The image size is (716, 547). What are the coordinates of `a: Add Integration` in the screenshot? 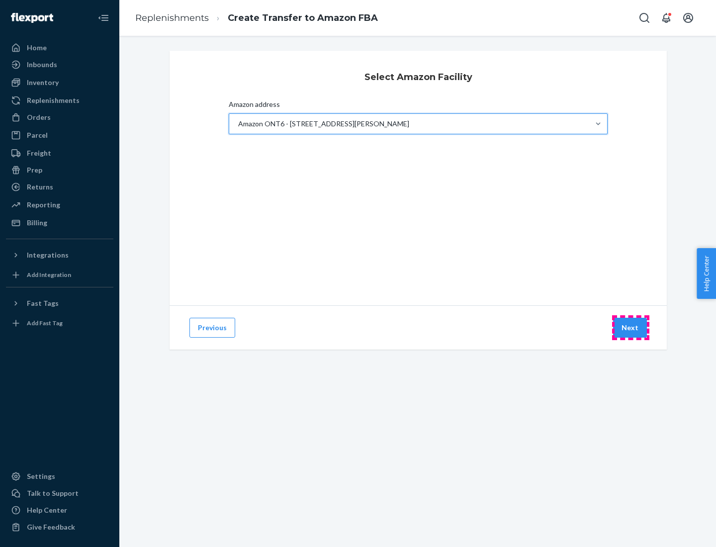 It's located at (60, 275).